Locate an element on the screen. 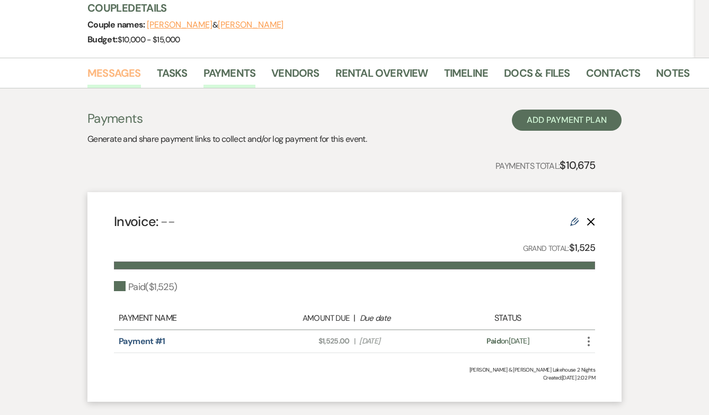 The image size is (709, 415). div: Amount Due is located at coordinates (307, 318).